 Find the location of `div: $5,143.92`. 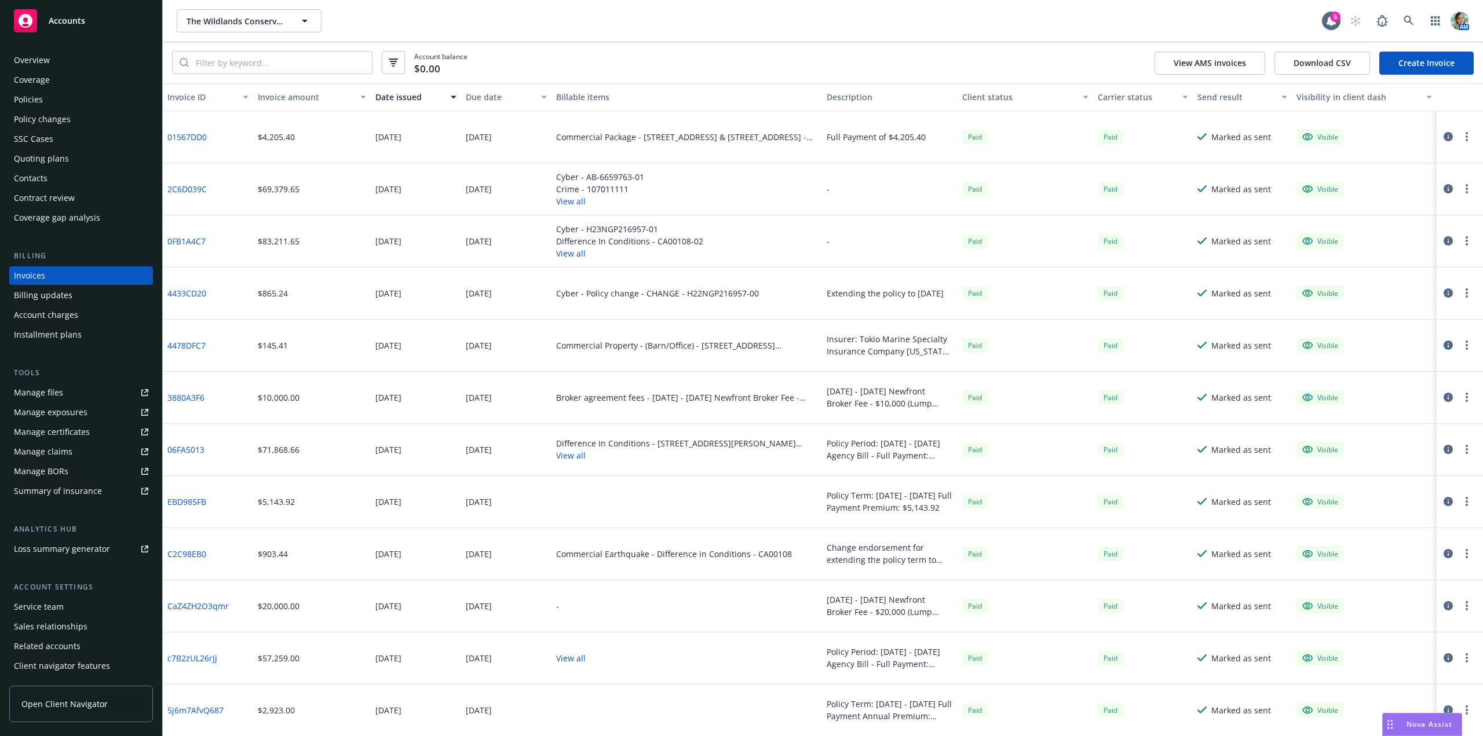

div: $5,143.92 is located at coordinates (276, 502).